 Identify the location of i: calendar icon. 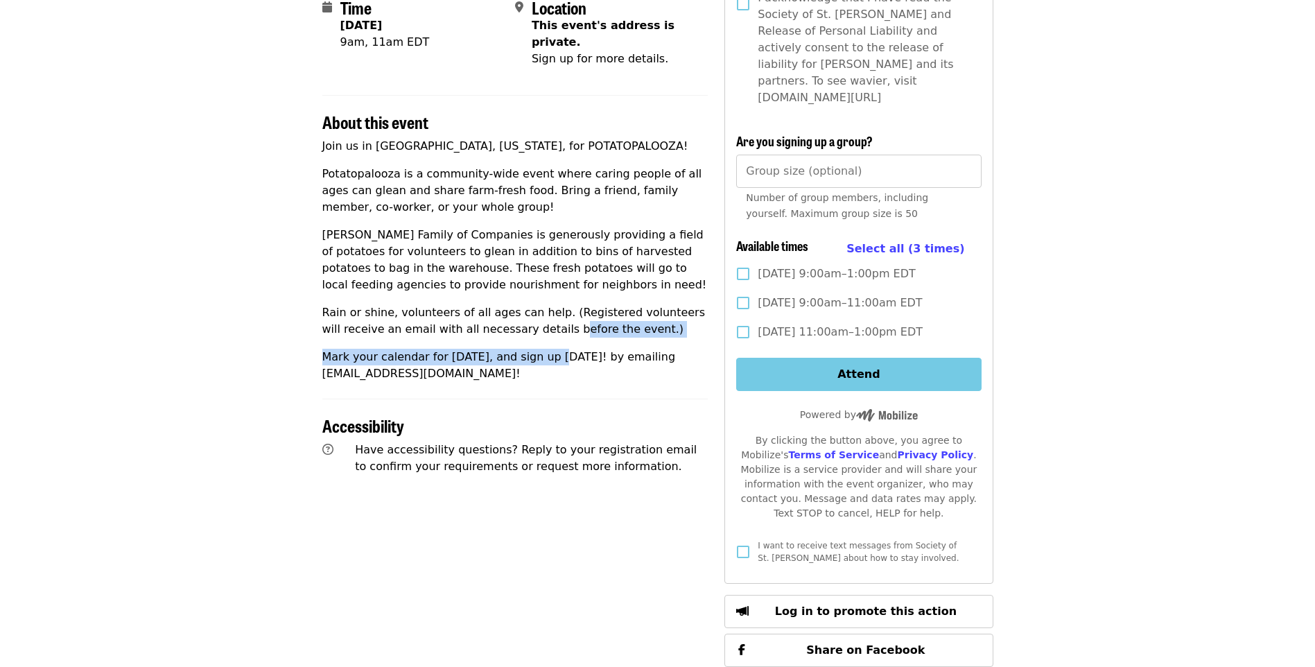
(327, 7).